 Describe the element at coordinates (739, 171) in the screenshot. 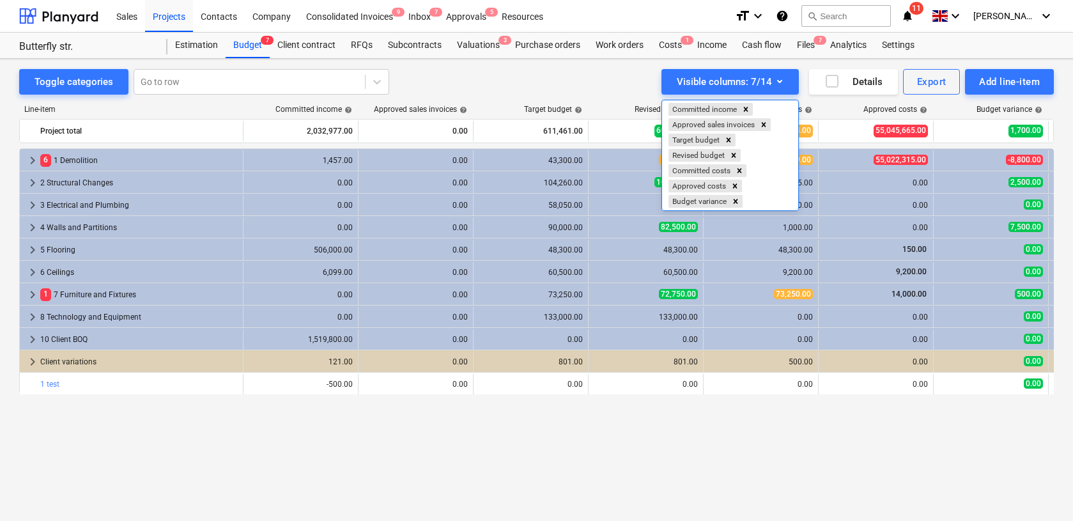

I see `div: Remove Committed costs` at that location.